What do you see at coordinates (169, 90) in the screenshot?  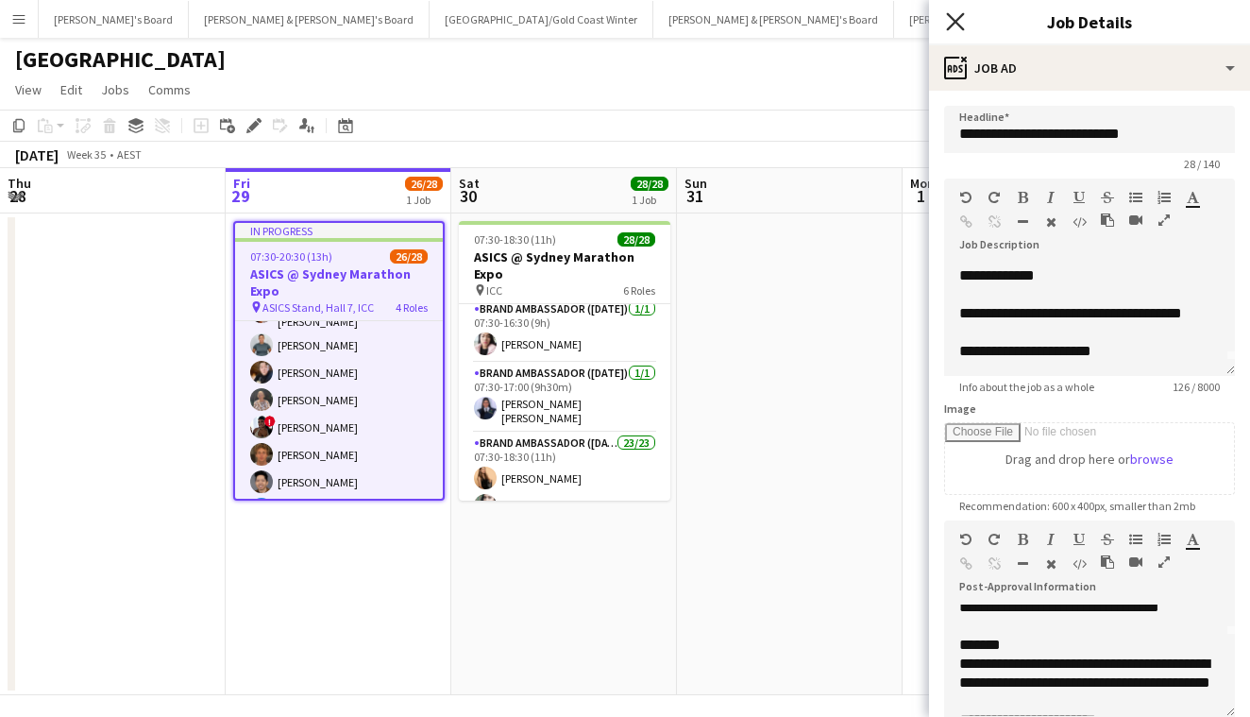 I see `a: Comms` at bounding box center [169, 90].